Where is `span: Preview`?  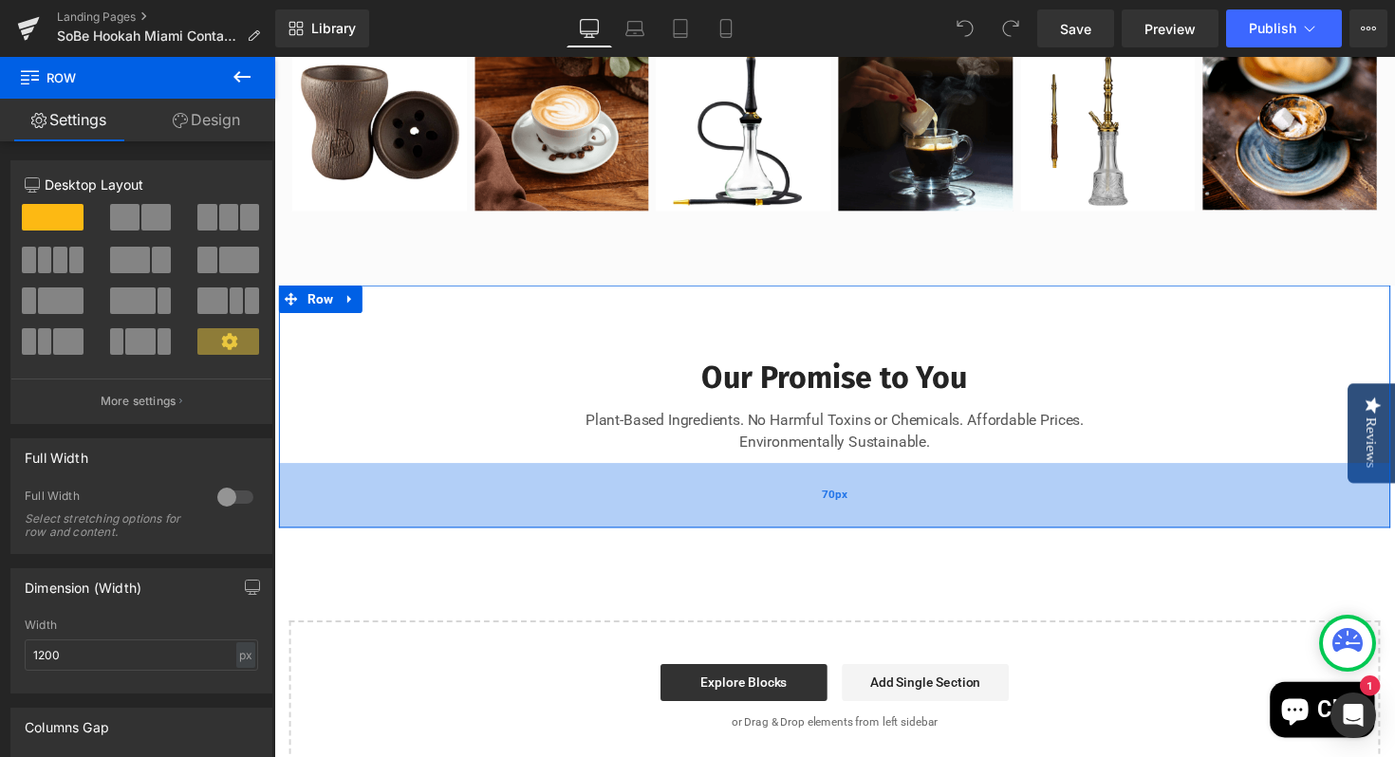 span: Preview is located at coordinates (1170, 28).